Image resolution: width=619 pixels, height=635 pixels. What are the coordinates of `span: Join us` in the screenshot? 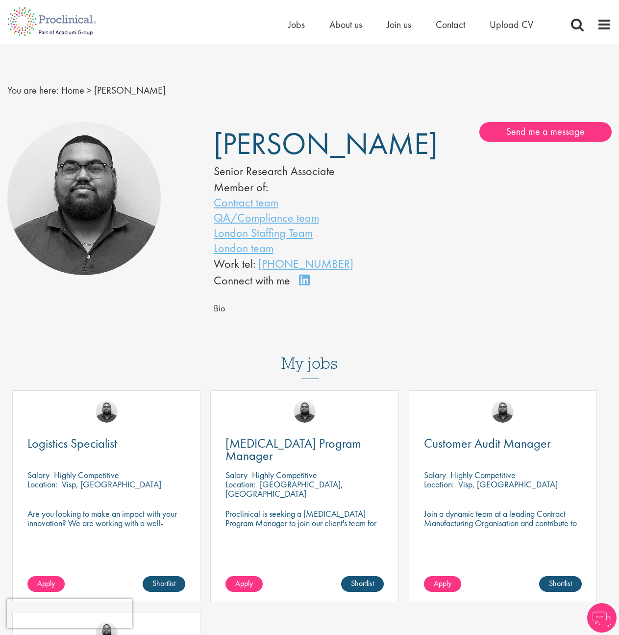 It's located at (399, 25).